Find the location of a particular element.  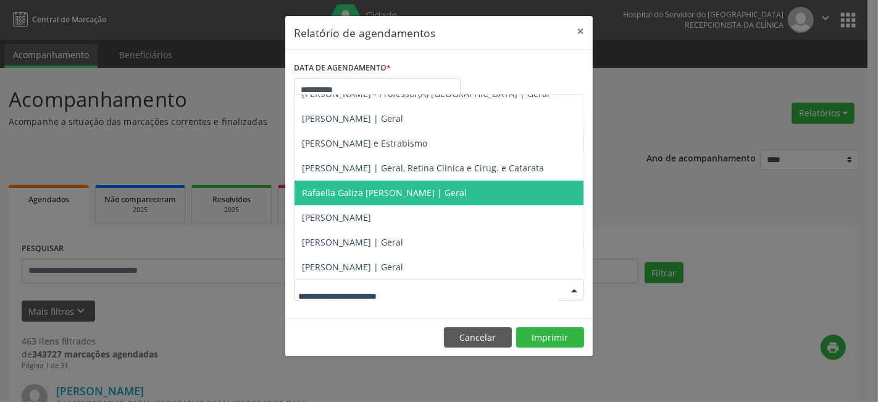

h5: Relatório de agendamentos is located at coordinates (364, 33).